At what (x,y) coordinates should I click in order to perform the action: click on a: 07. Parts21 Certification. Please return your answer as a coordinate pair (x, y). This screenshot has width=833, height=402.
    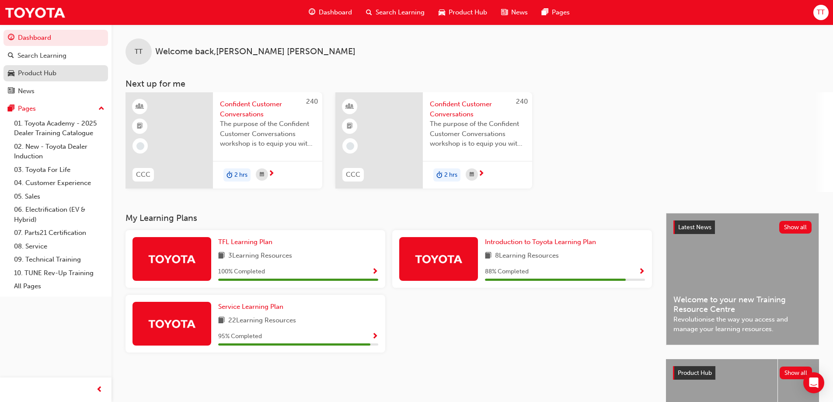
    Looking at the image, I should click on (59, 233).